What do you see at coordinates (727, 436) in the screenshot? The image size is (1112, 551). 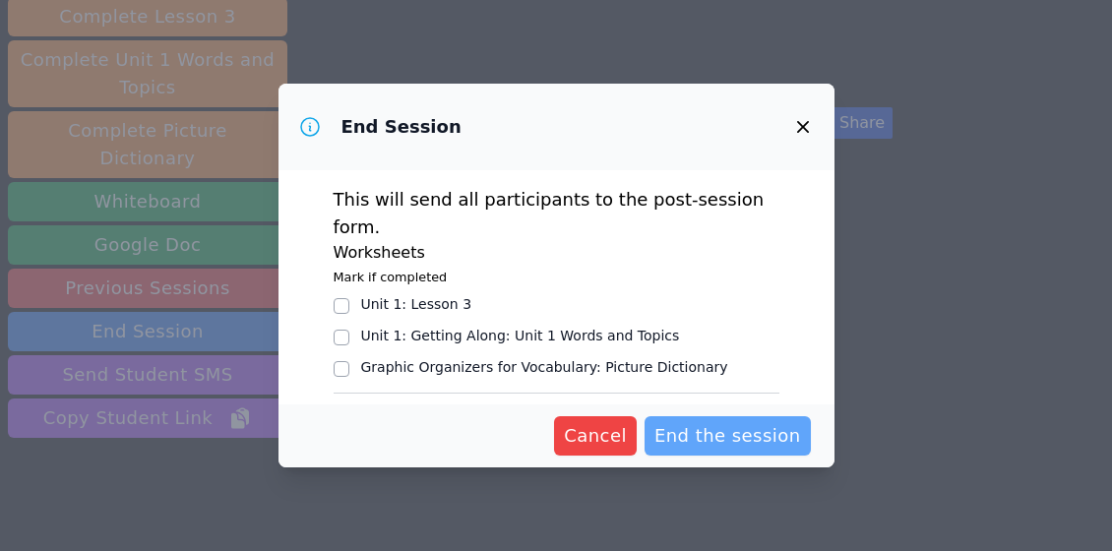 I see `button: End the session` at bounding box center [727, 436].